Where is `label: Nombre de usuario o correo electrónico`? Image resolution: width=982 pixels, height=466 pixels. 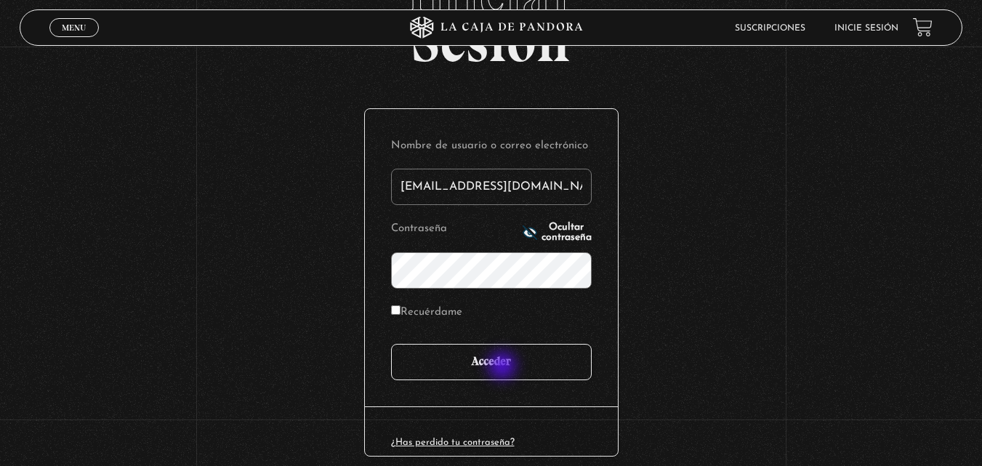 label: Nombre de usuario o correo electrónico is located at coordinates (491, 146).